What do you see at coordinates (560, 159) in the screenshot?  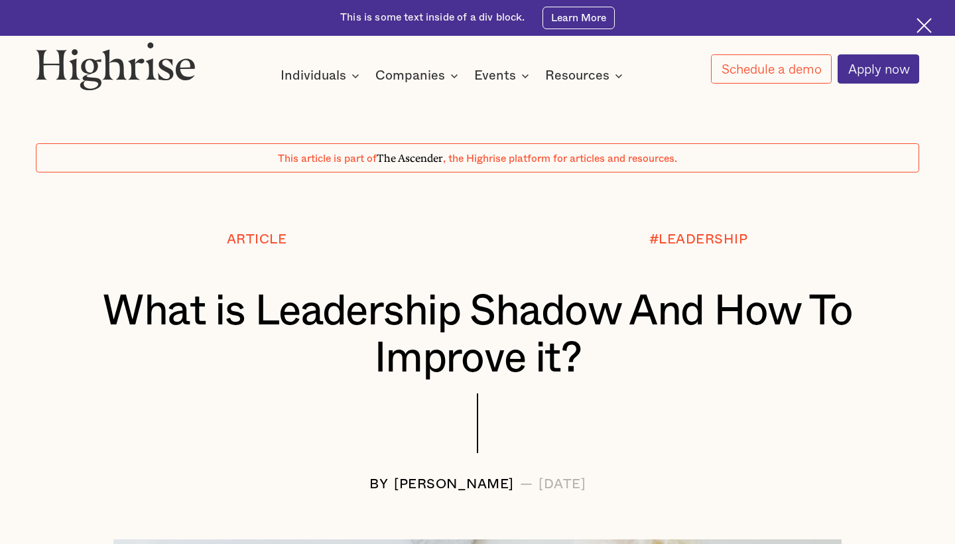 I see `span: , the Highrise platform for articles and resources.` at bounding box center [560, 159].